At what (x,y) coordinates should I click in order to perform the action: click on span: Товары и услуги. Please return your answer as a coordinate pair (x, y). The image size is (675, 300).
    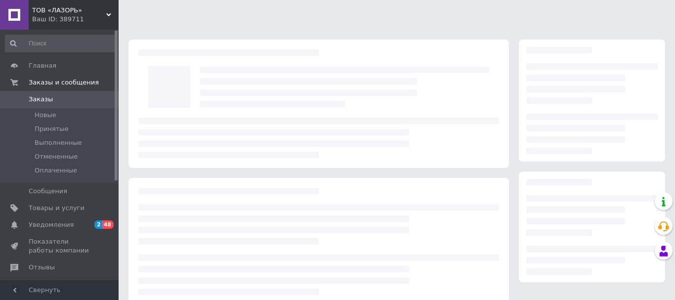
    Looking at the image, I should click on (56, 208).